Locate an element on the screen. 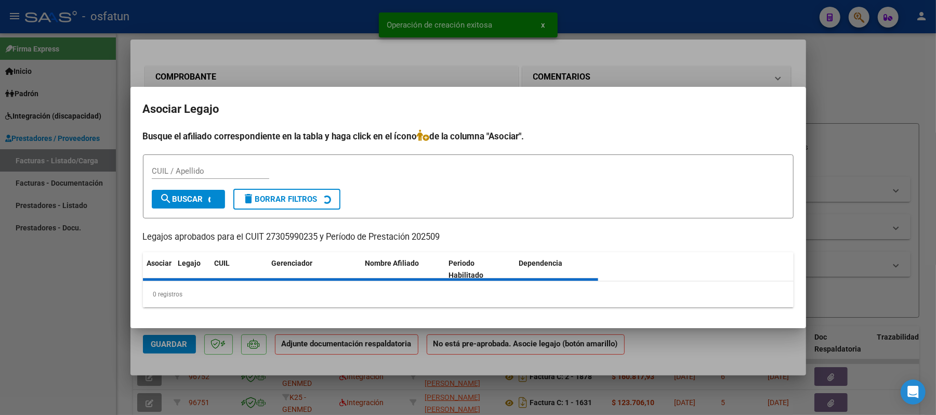 The height and width of the screenshot is (415, 936). mat-icon: delete is located at coordinates (249, 199).